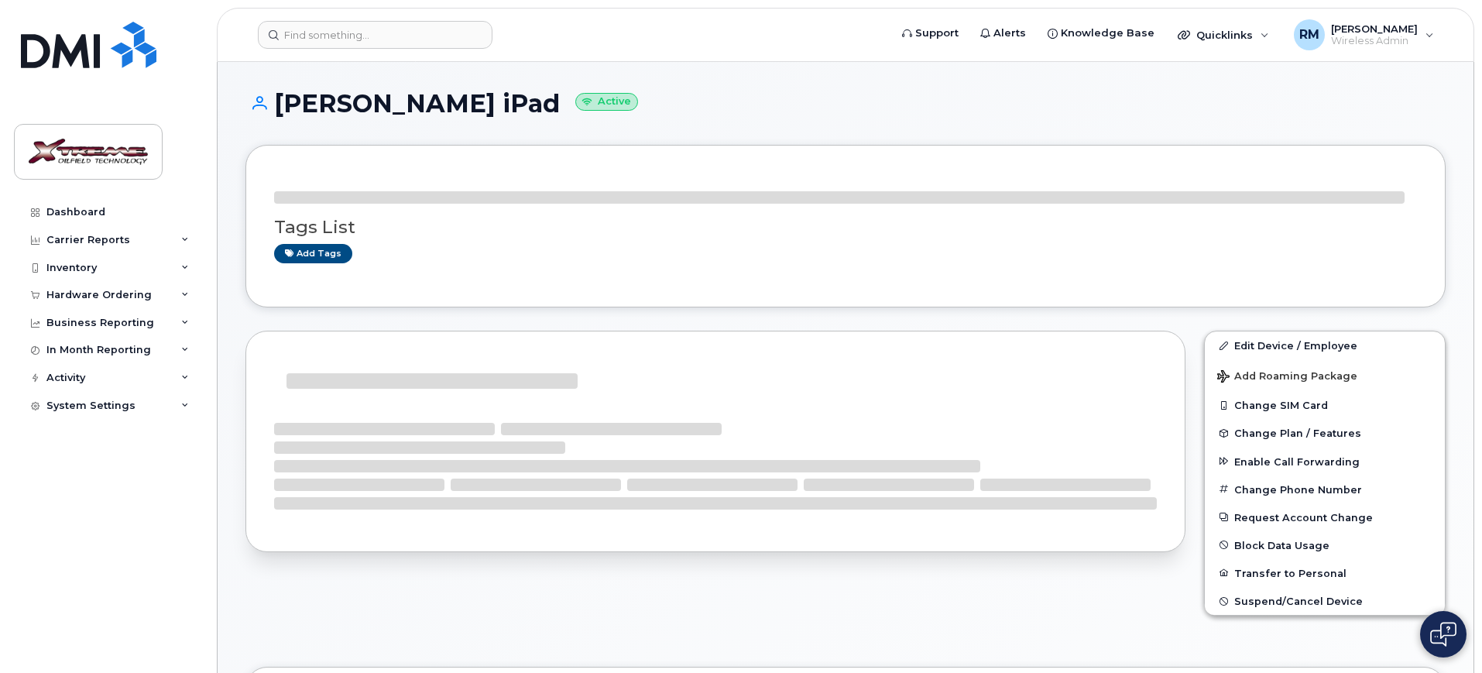  I want to click on span: Change Plan / Features, so click(1298, 433).